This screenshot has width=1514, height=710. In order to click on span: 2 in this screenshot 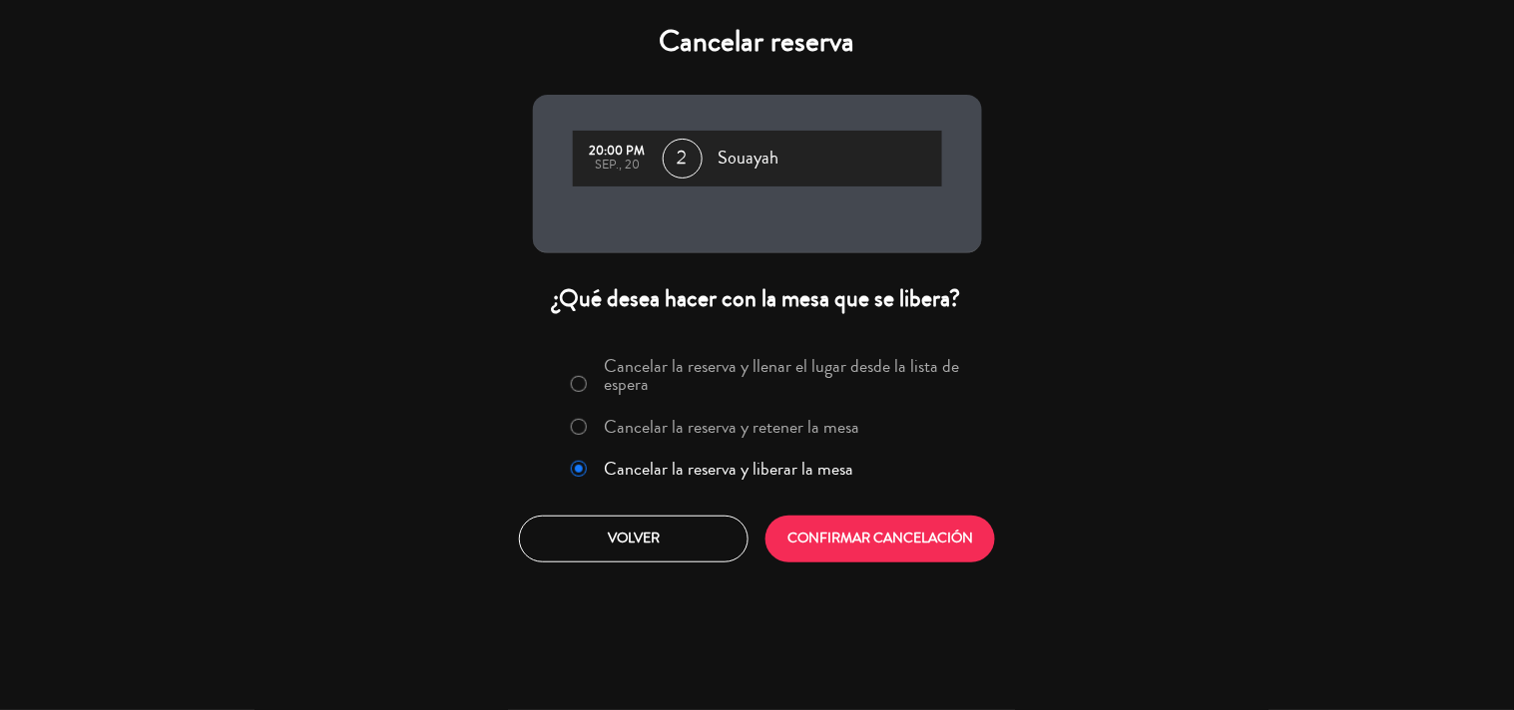, I will do `click(683, 159)`.